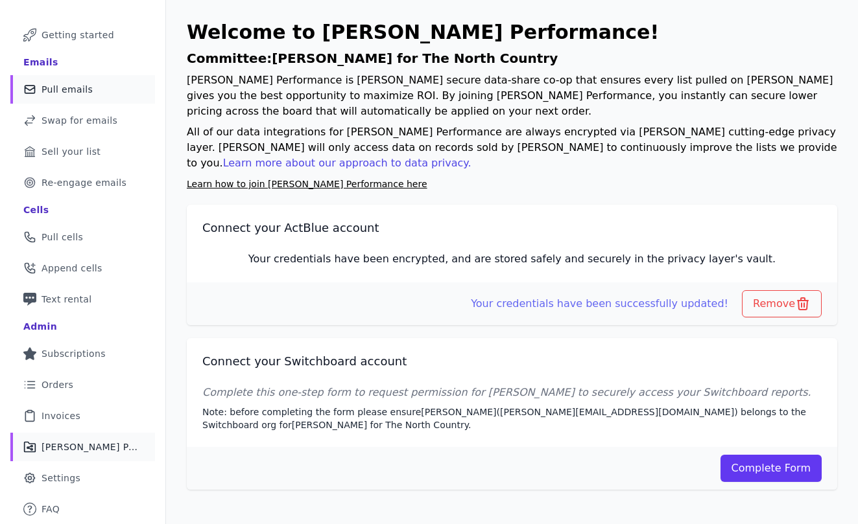 This screenshot has width=858, height=524. What do you see at coordinates (67, 89) in the screenshot?
I see `span: Pull emails` at bounding box center [67, 89].